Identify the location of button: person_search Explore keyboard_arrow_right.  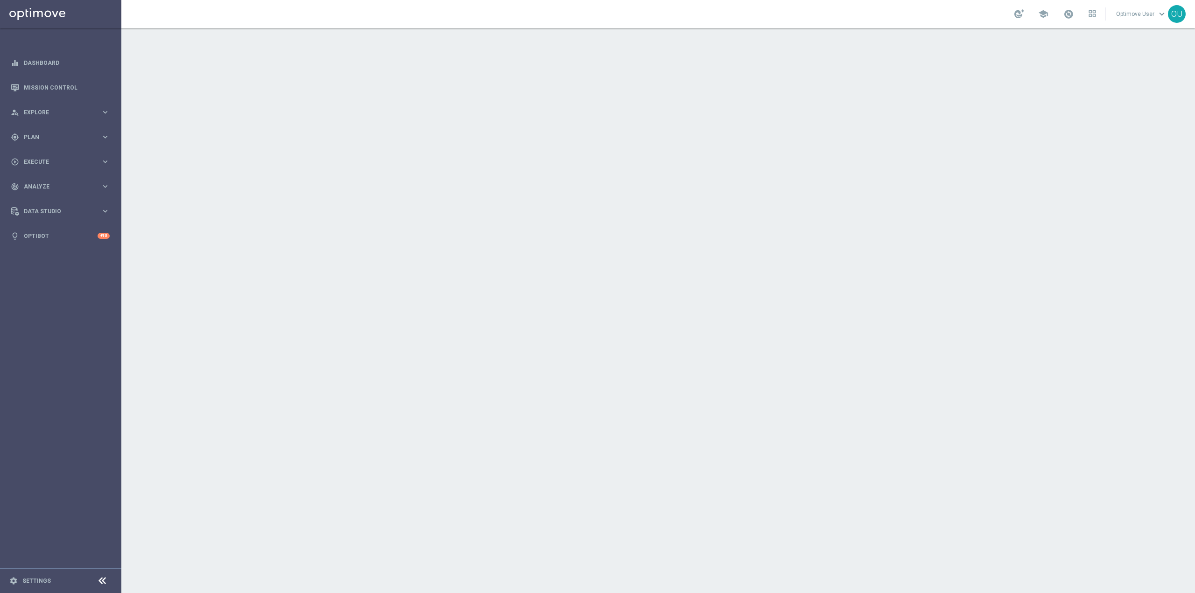
(60, 113).